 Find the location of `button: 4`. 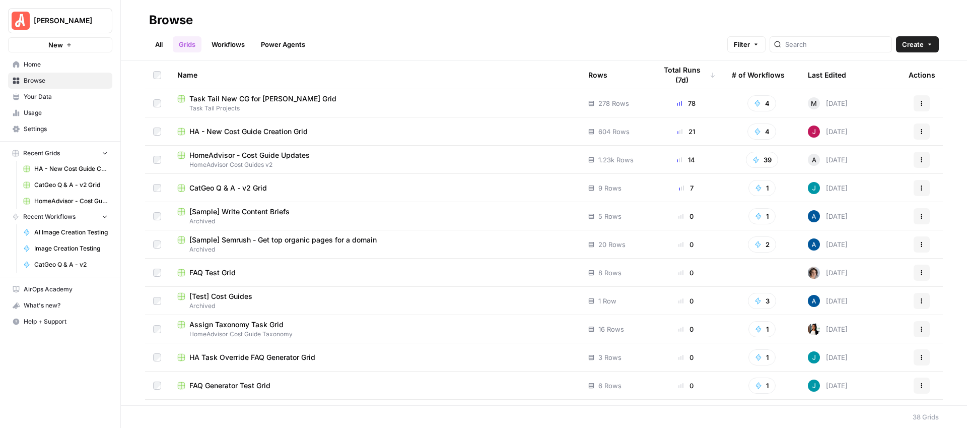

button: 4 is located at coordinates (761, 131).